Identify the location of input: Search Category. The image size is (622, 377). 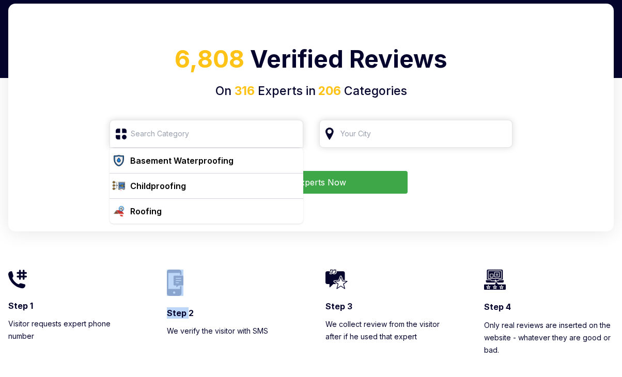
(206, 134).